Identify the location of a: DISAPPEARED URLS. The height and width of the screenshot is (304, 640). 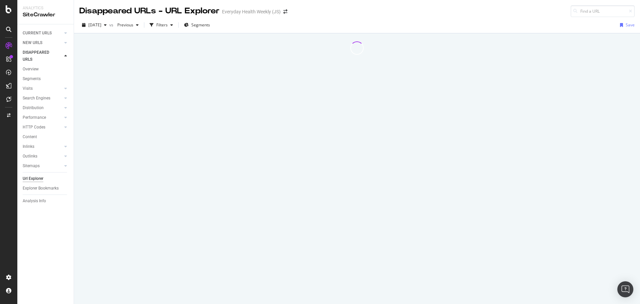
(42, 56).